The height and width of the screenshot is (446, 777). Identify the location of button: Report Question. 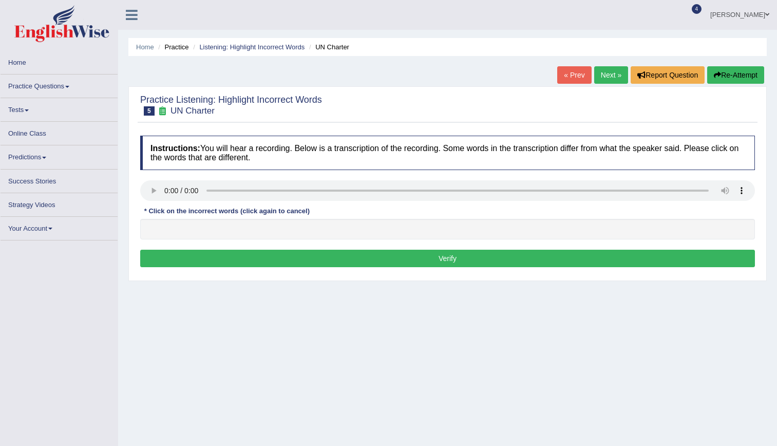
(668, 75).